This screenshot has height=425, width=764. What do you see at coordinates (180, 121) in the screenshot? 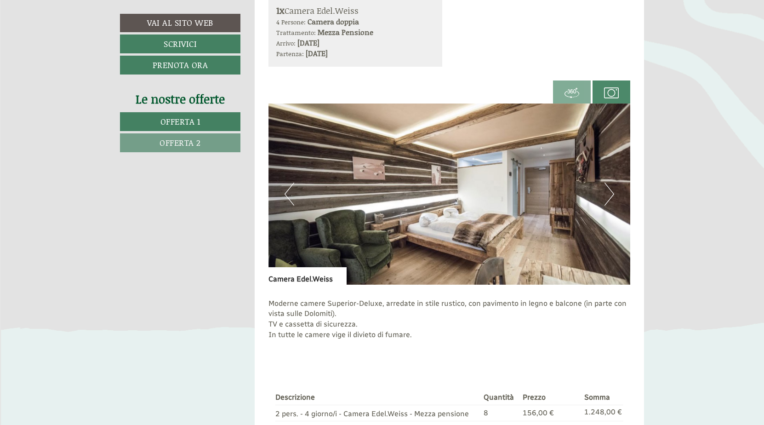
I see `span: Offerta 1` at bounding box center [180, 121].